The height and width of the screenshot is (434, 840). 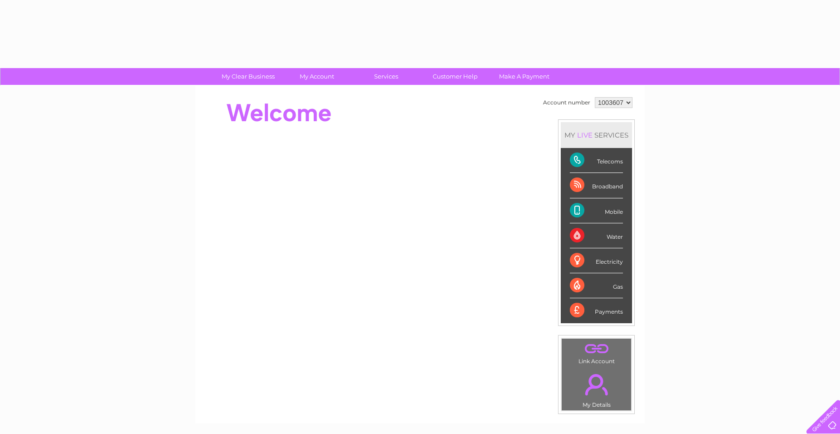 I want to click on td: My Details, so click(x=596, y=389).